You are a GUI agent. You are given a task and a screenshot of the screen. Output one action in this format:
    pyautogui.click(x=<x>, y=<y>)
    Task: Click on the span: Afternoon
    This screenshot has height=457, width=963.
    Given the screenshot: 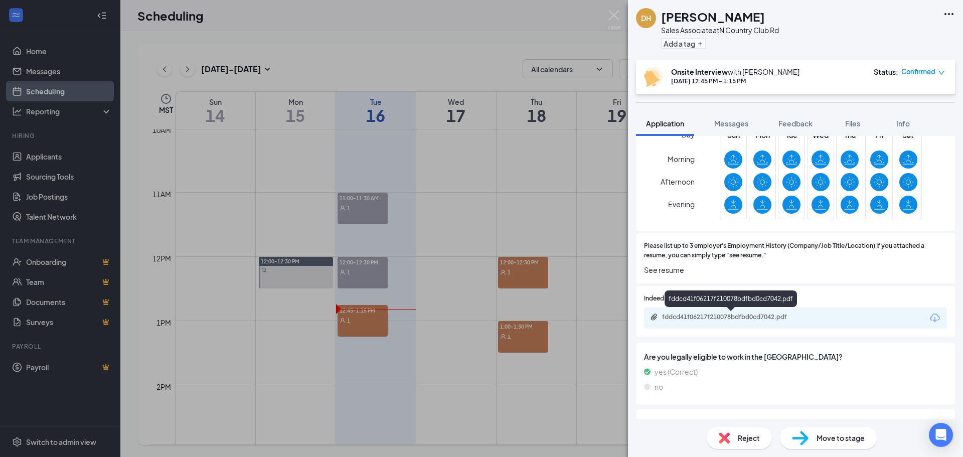 What is the action you would take?
    pyautogui.click(x=677, y=181)
    